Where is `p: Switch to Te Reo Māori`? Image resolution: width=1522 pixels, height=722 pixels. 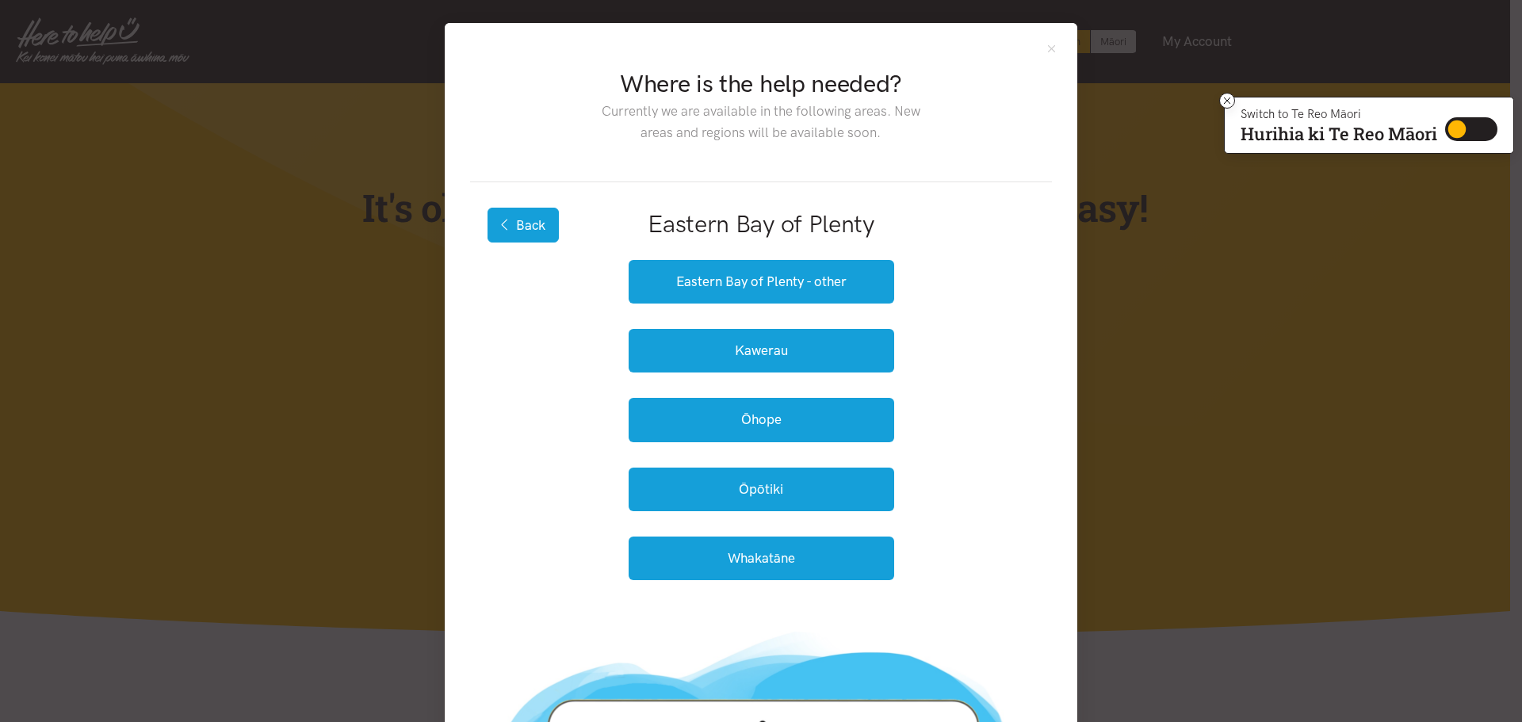 p: Switch to Te Reo Māori is located at coordinates (1339, 114).